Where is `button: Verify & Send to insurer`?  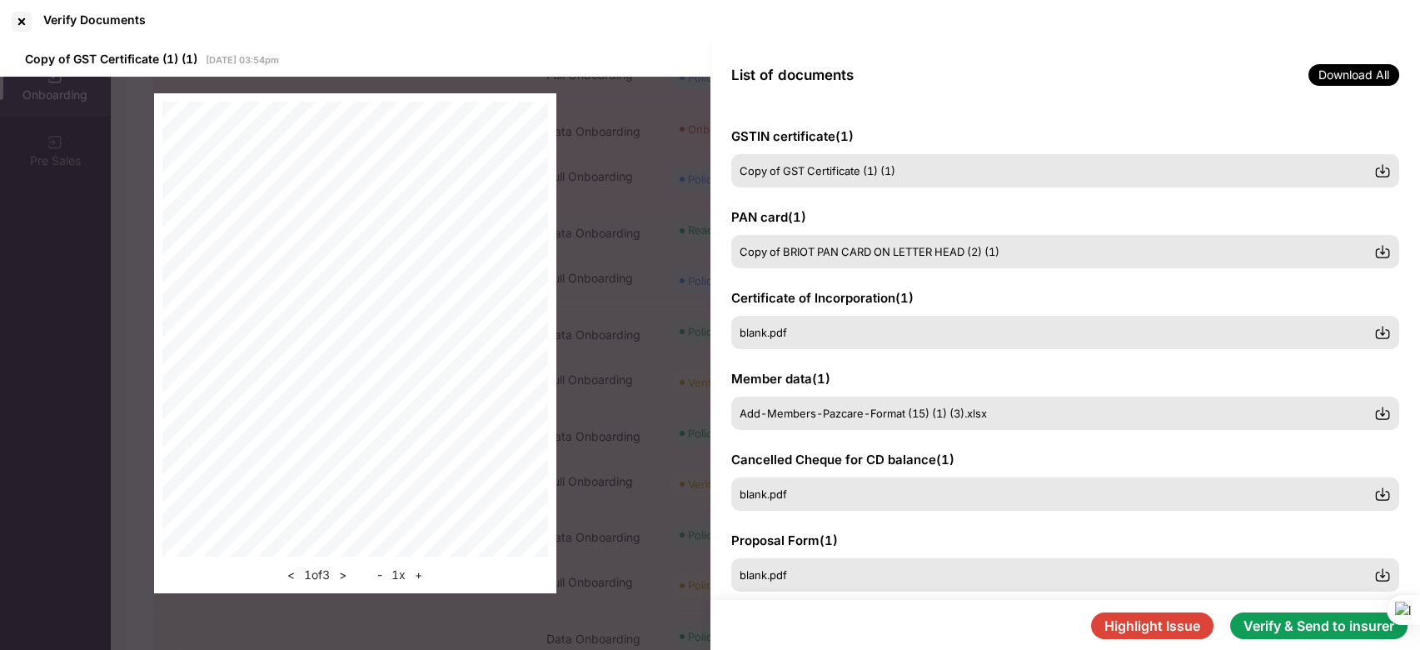 button: Verify & Send to insurer is located at coordinates (1319, 626).